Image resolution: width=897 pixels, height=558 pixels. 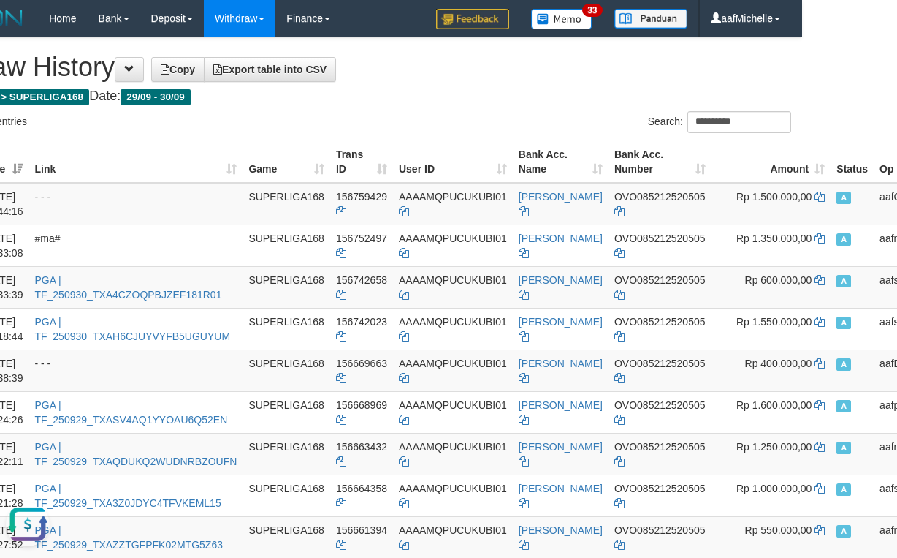 I want to click on span: Rp 1.000.000,00, so click(x=775, y=488).